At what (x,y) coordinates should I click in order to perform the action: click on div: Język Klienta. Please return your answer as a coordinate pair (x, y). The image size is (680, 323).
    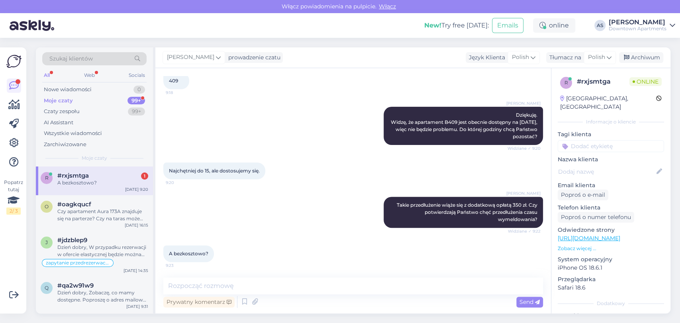
    Looking at the image, I should click on (485, 57).